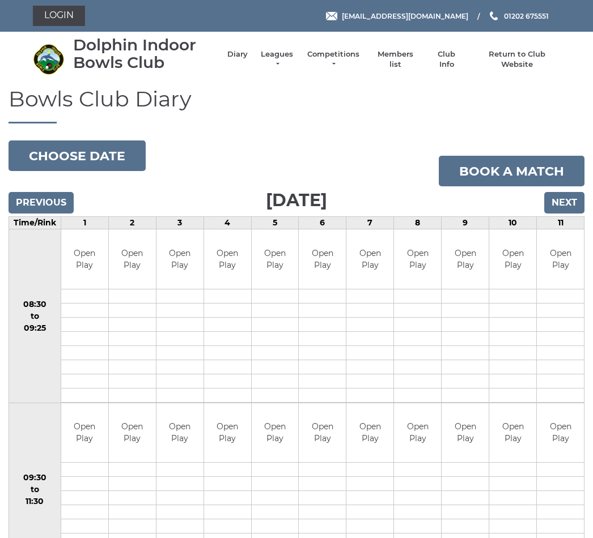 The width and height of the screenshot is (593, 538). I want to click on td: 6, so click(322, 223).